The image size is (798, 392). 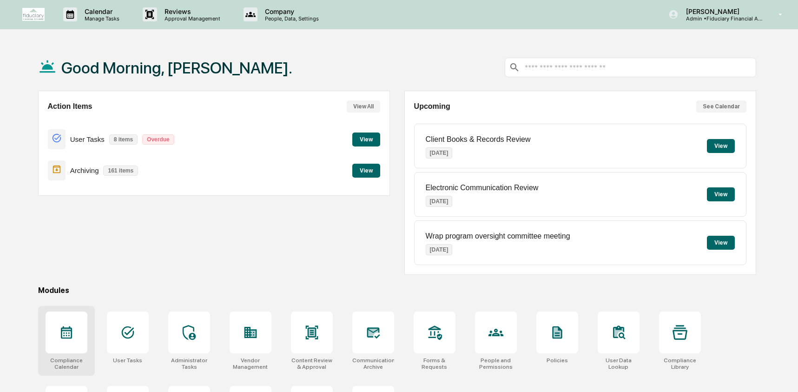 What do you see at coordinates (102, 36) in the screenshot?
I see `span: Pylon` at bounding box center [102, 36].